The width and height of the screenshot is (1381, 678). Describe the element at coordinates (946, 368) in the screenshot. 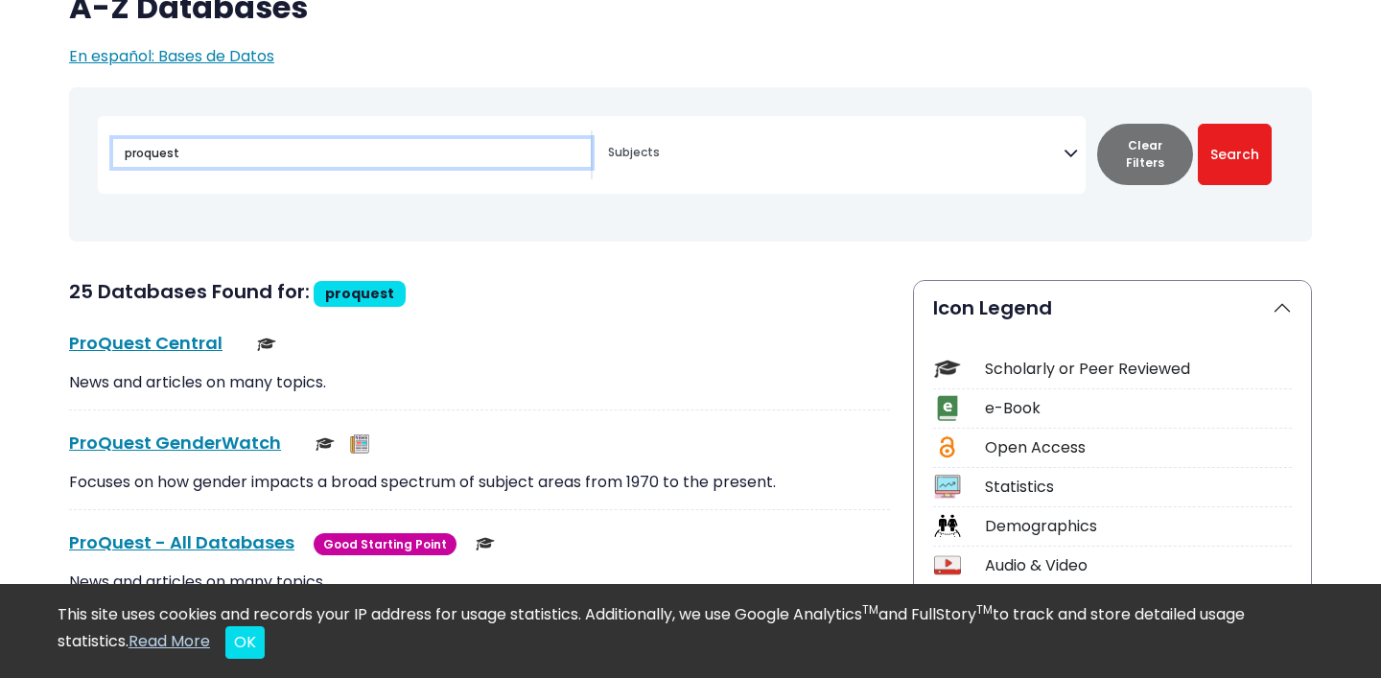

I see `img: Icon Scholarly or Peer Reviewed` at that location.